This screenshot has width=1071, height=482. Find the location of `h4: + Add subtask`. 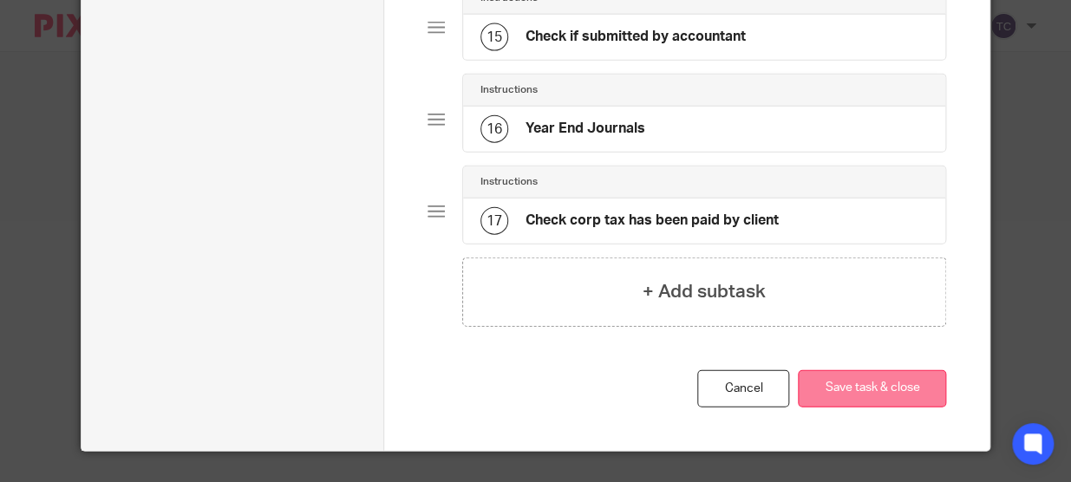

h4: + Add subtask is located at coordinates (704, 291).